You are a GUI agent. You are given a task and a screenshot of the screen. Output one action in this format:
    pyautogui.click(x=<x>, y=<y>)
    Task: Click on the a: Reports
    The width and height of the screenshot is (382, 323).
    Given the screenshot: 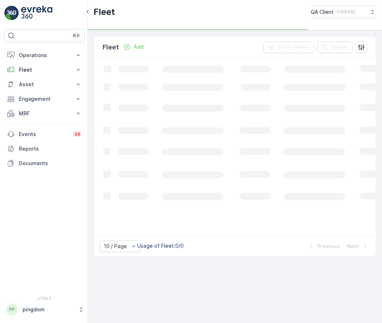 What is the action you would take?
    pyautogui.click(x=44, y=149)
    